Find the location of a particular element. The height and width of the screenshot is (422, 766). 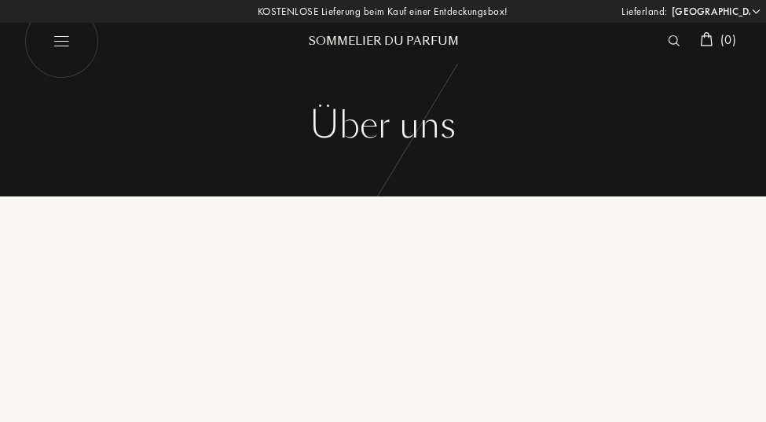

span: Lieferland: is located at coordinates (645, 12).